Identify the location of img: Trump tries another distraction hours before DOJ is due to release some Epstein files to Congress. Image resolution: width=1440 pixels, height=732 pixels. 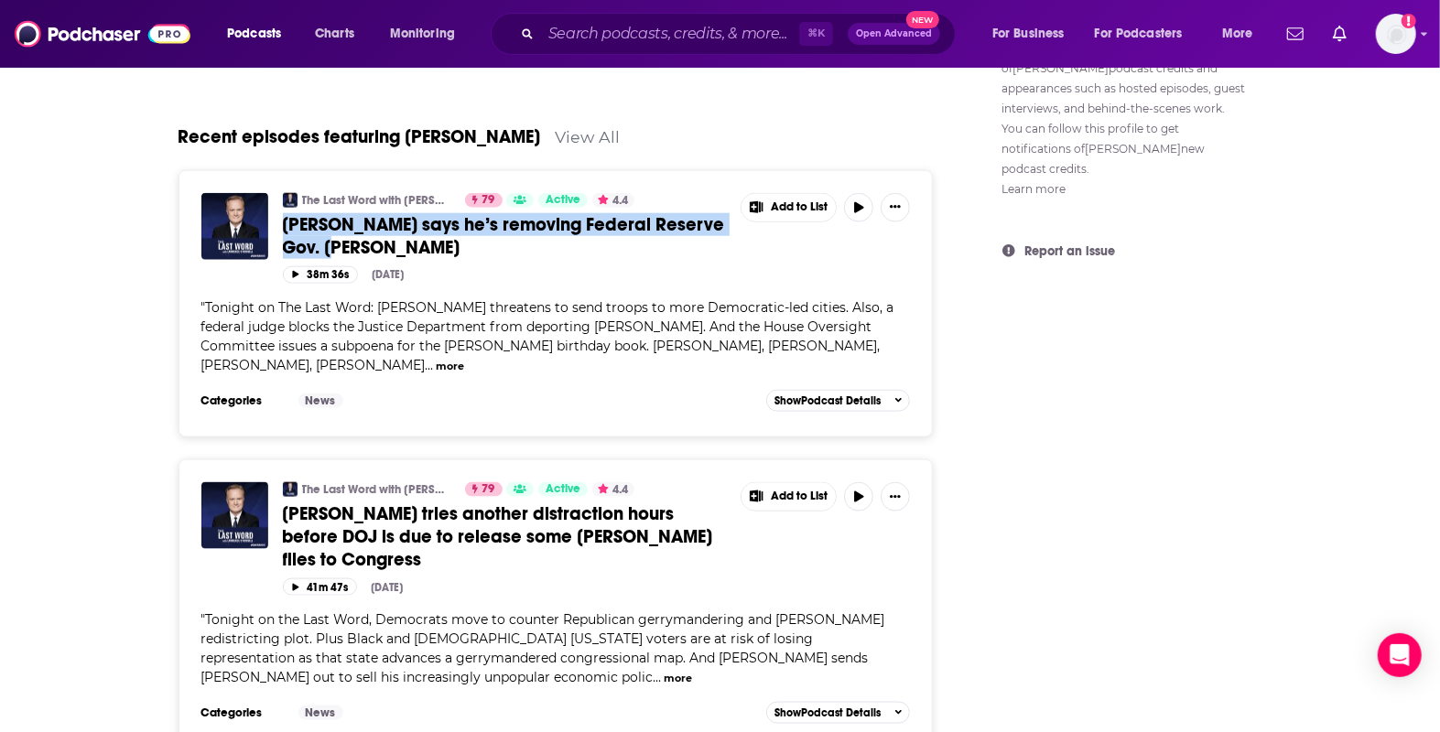
(234, 515).